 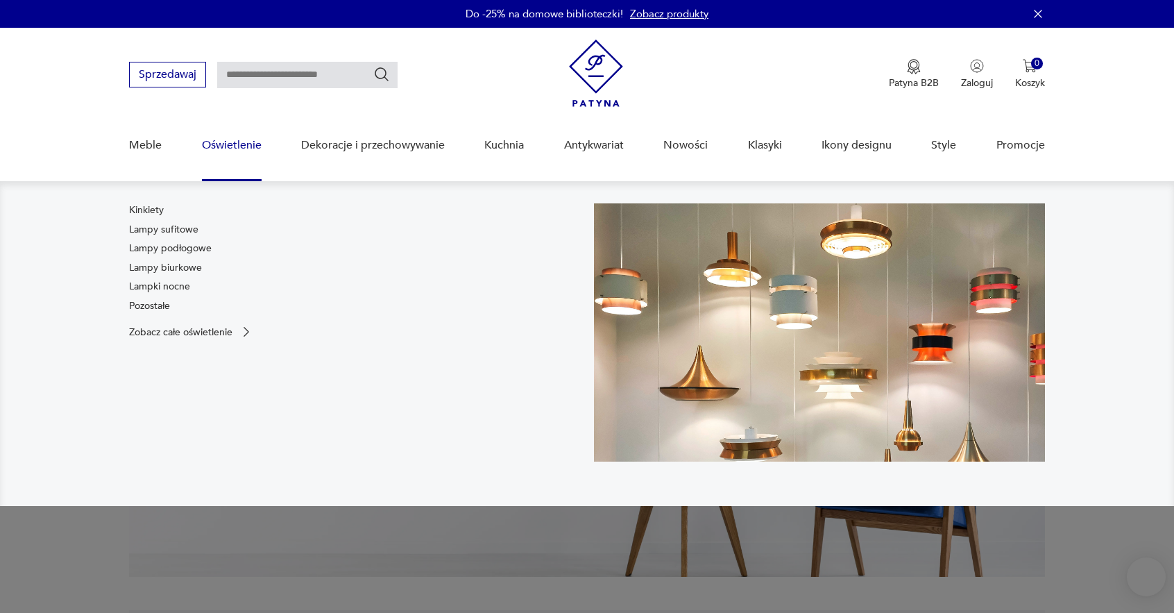 What do you see at coordinates (544, 14) in the screenshot?
I see `p: Do -25% na domowe biblioteczki!` at bounding box center [544, 14].